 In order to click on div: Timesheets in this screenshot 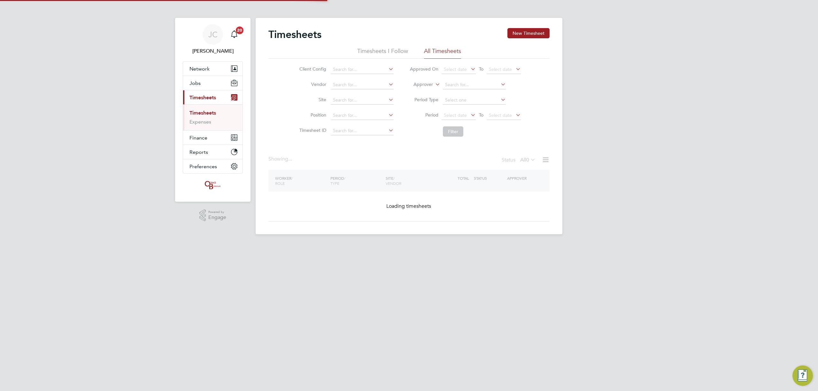, I will do `click(213, 117)`.